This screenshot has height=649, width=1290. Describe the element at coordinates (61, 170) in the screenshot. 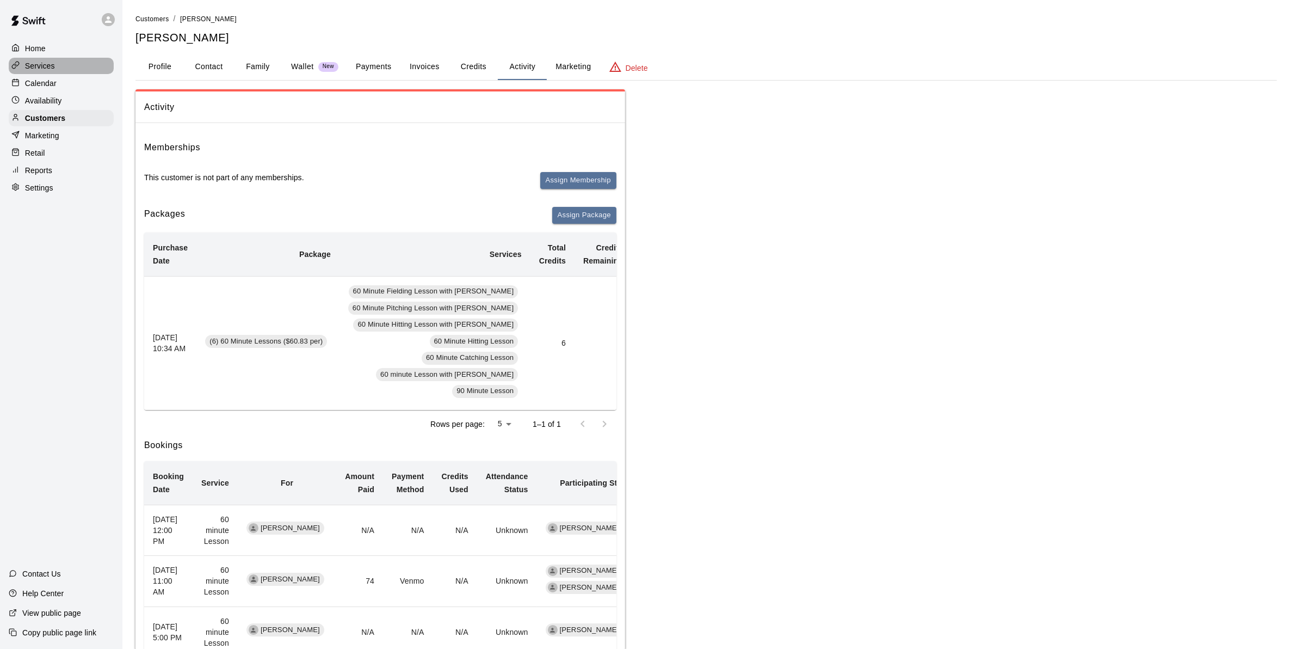

I see `a: Reports` at that location.